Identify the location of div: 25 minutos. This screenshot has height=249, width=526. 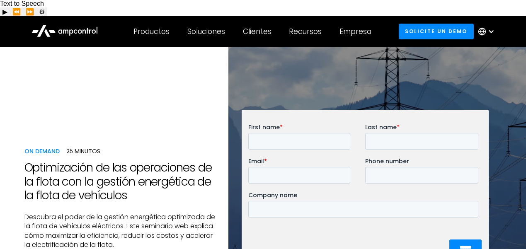
(83, 151).